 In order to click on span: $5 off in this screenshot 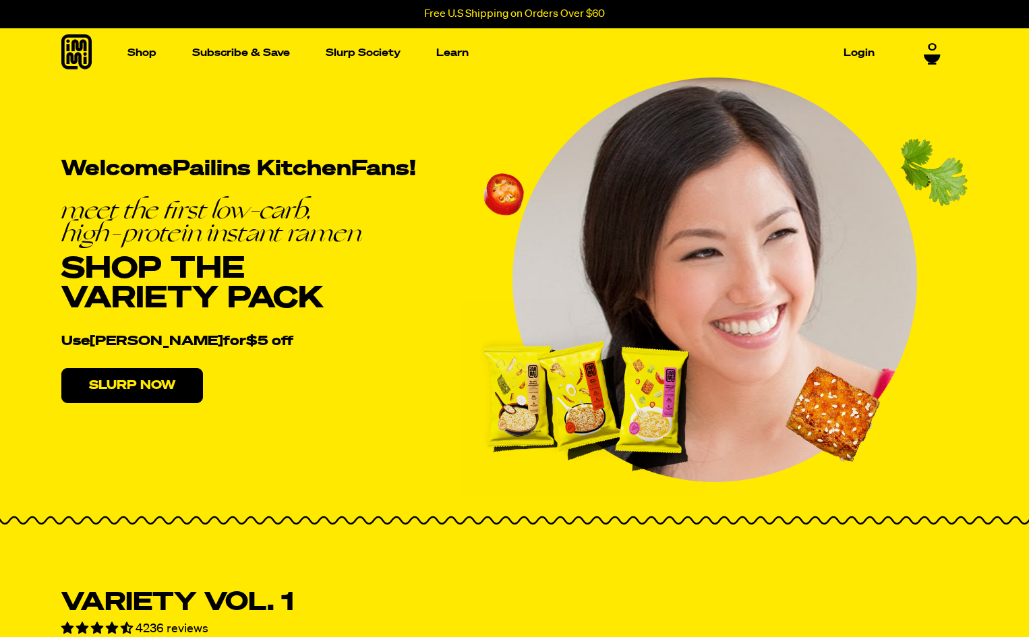, I will do `click(270, 342)`.